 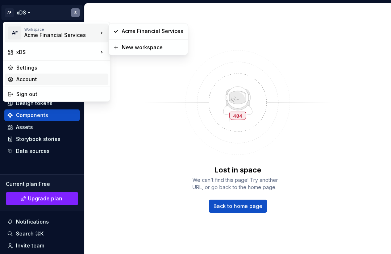 I want to click on div: Sign out, so click(x=61, y=94).